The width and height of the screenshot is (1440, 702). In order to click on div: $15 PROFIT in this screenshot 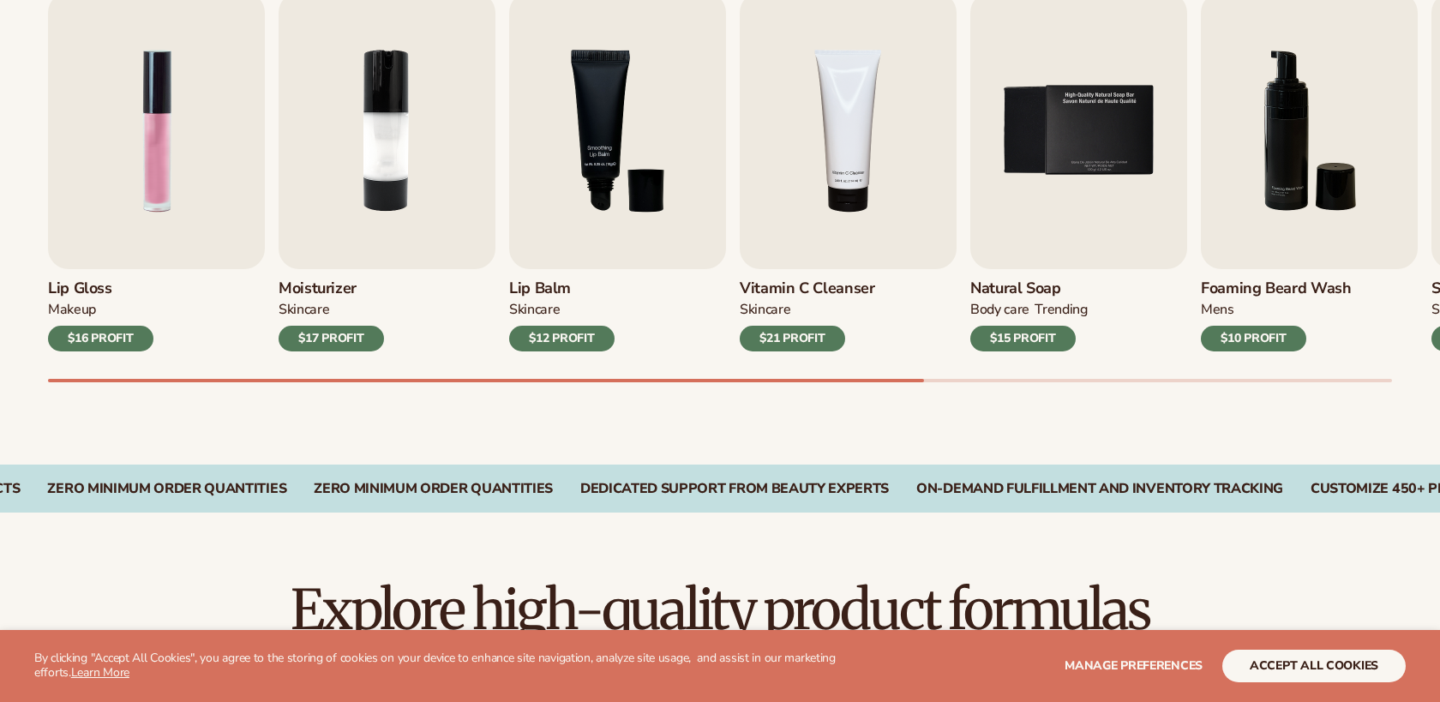, I will do `click(1023, 339)`.